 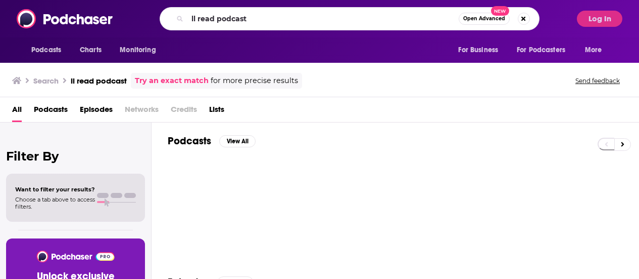 I want to click on span: Want to filter your results?, so click(x=55, y=189).